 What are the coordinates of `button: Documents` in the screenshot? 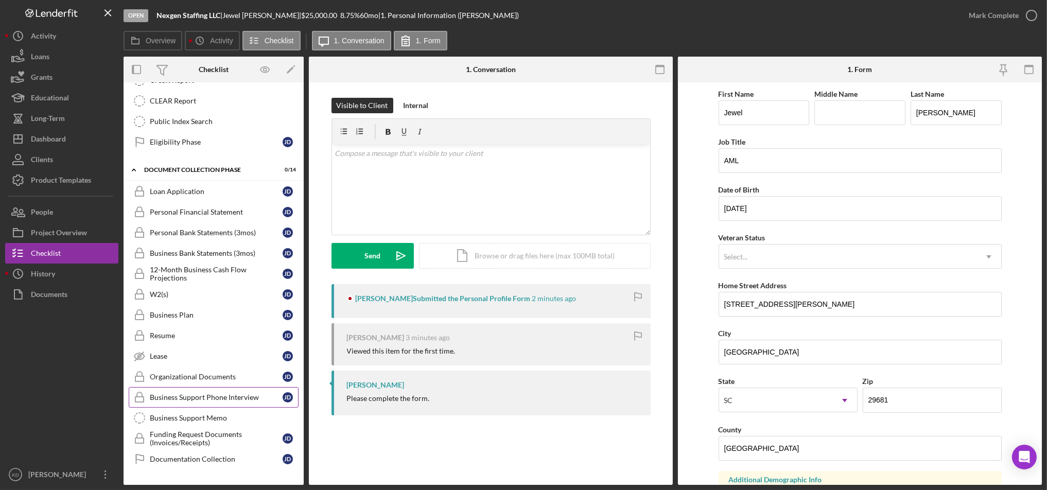 It's located at (62, 294).